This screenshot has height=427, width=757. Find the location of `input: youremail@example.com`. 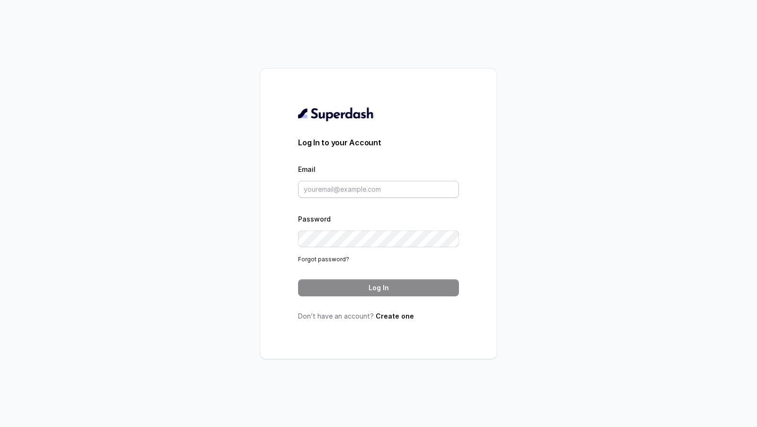

input: youremail@example.com is located at coordinates (379, 189).